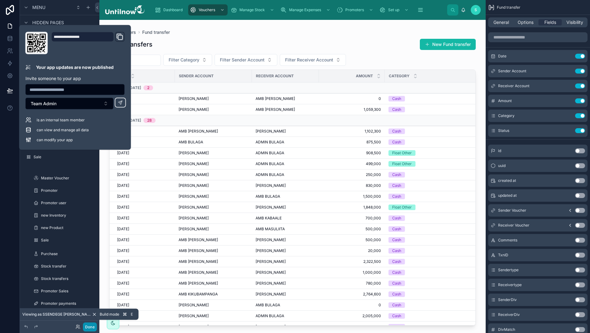 This screenshot has width=590, height=333. I want to click on span: Sender Voucher, so click(512, 210).